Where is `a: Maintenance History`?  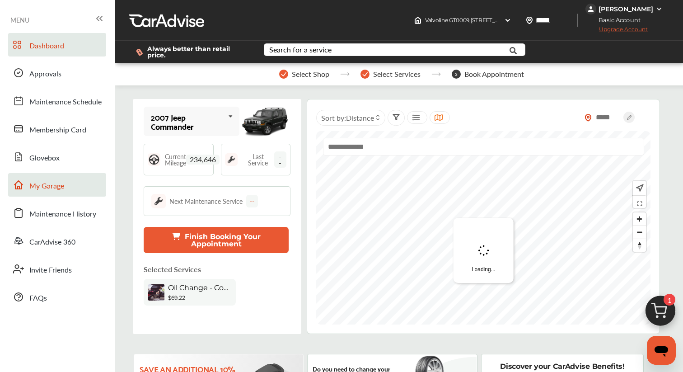 a: Maintenance History is located at coordinates (57, 213).